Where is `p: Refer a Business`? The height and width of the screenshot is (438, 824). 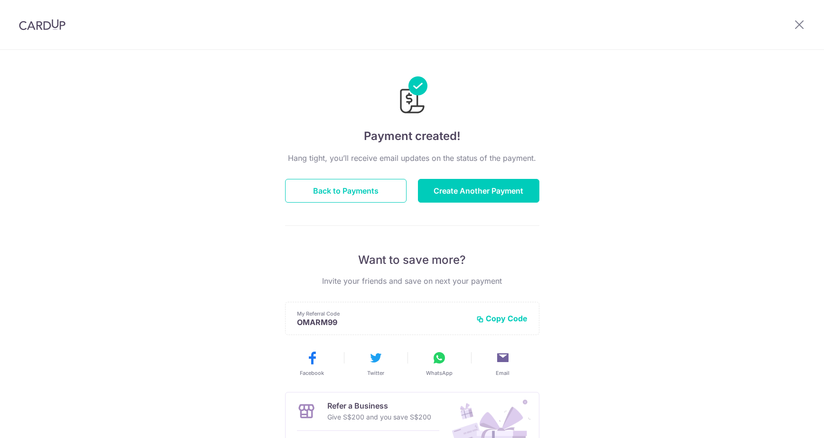
p: Refer a Business is located at coordinates (379, 406).